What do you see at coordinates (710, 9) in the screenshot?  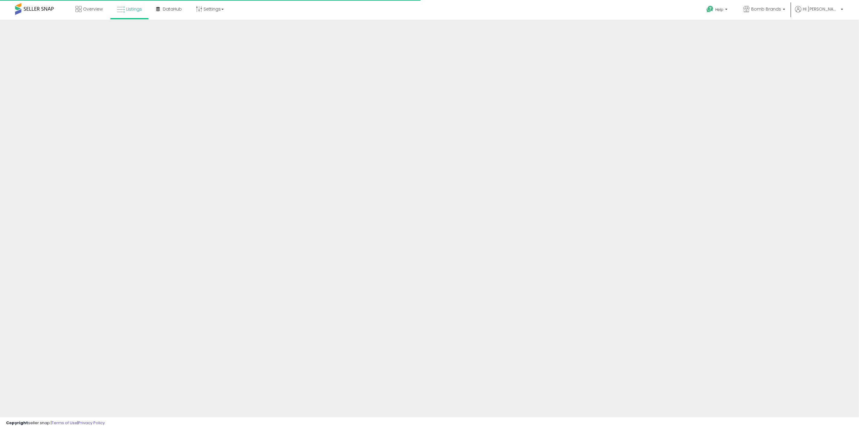 I see `i: Get Help` at bounding box center [710, 9].